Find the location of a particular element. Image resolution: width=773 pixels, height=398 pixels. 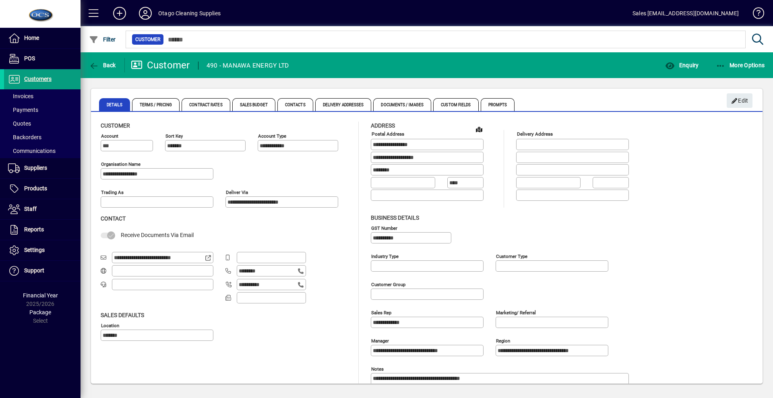

span: Prompts is located at coordinates (498, 105).